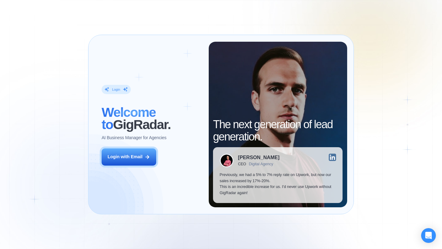  Describe the element at coordinates (134, 138) in the screenshot. I see `p: AI Business Manager for Agencies` at that location.